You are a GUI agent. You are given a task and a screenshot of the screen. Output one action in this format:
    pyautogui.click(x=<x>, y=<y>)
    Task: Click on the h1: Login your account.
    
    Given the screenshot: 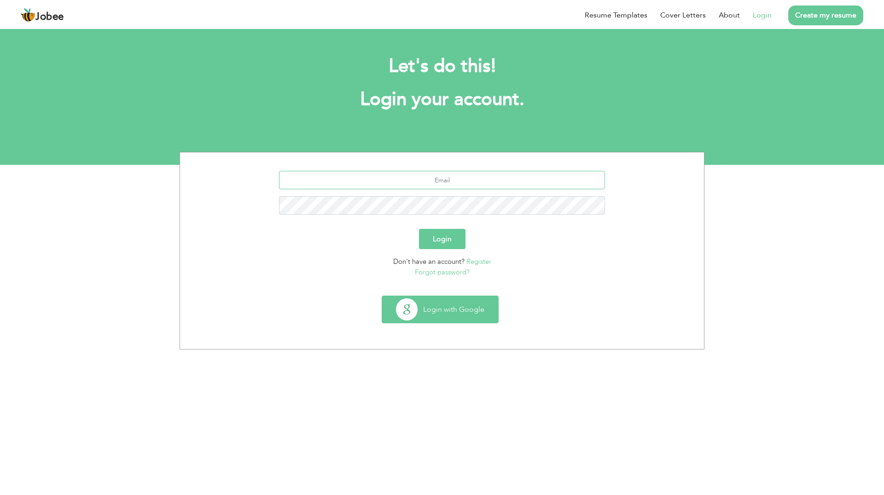 What is the action you would take?
    pyautogui.click(x=442, y=99)
    